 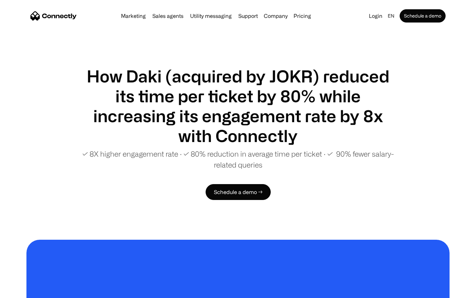 What do you see at coordinates (238, 192) in the screenshot?
I see `a: Schedule a demo →` at bounding box center [238, 192].